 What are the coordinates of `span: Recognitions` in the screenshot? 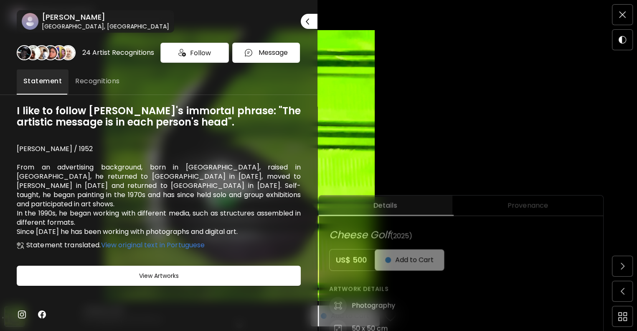 It's located at (97, 81).